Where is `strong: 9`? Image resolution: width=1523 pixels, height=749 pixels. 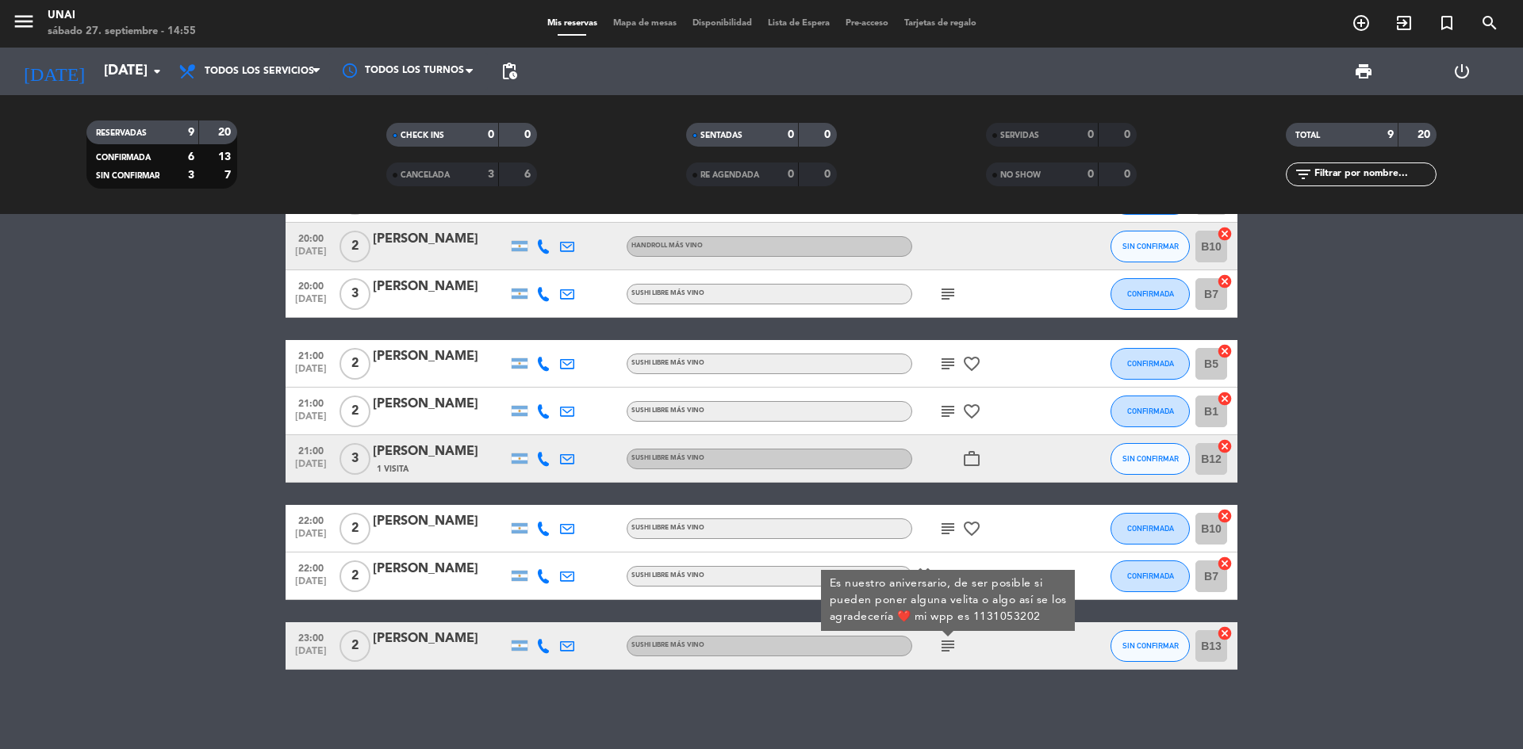
strong: 9 is located at coordinates (191, 132).